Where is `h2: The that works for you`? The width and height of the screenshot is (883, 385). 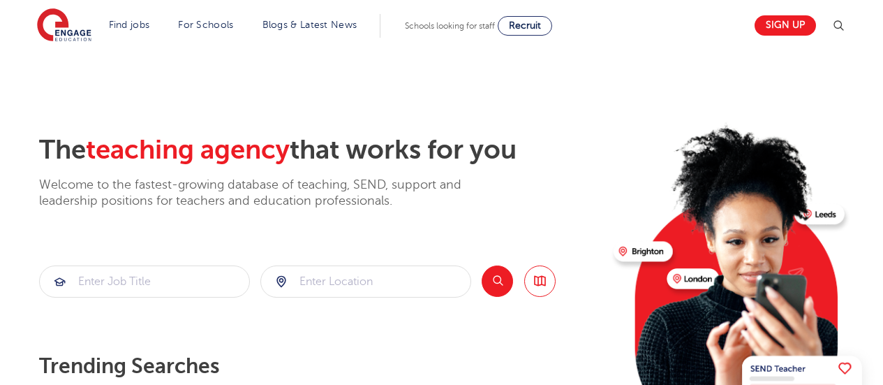 h2: The that works for you is located at coordinates (320, 150).